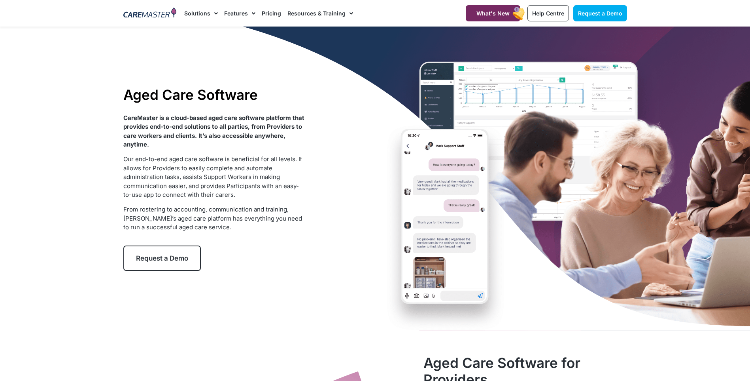 Image resolution: width=750 pixels, height=381 pixels. What do you see at coordinates (150, 13) in the screenshot?
I see `img: CareMaster Logo` at bounding box center [150, 13].